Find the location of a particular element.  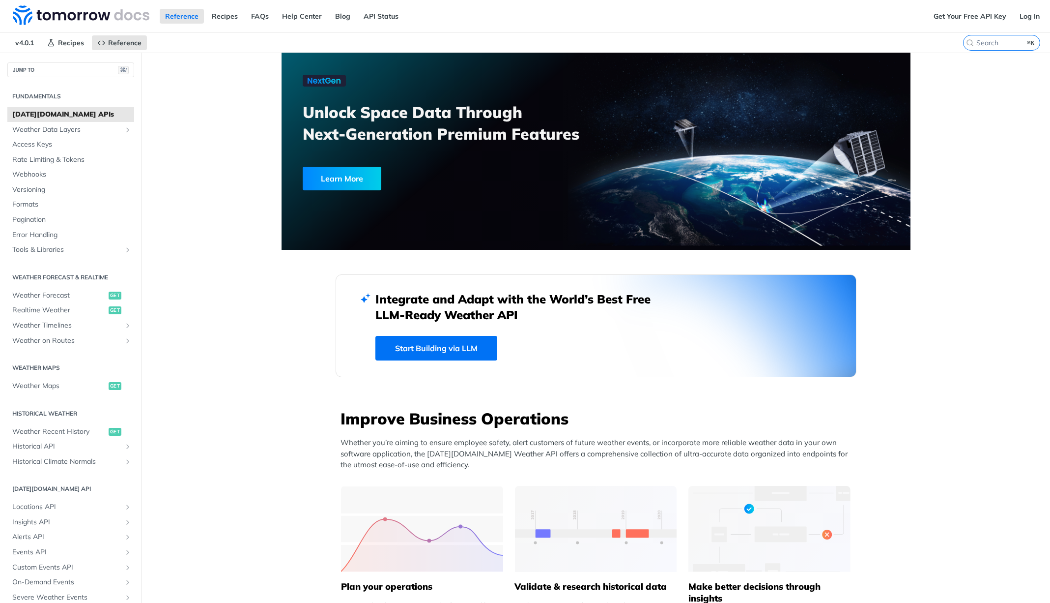

span: Insights API is located at coordinates (67, 522).